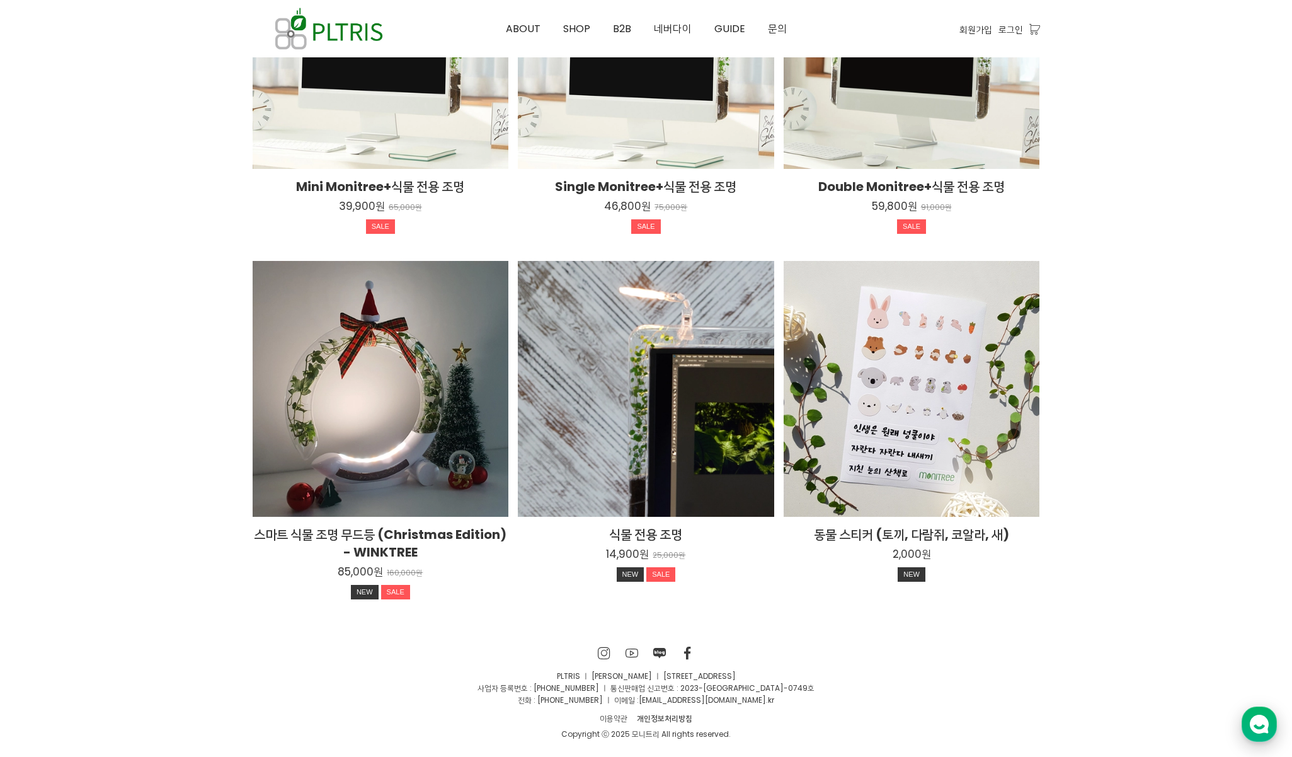 Image resolution: width=1292 pixels, height=757 pixels. What do you see at coordinates (646, 733) in the screenshot?
I see `div: Copyright ⓒ 2025 모니트리 All rights reserved.` at bounding box center [646, 733].